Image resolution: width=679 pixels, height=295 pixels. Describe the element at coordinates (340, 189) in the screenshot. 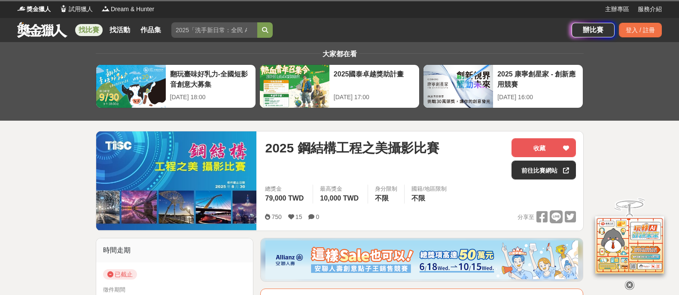

I see `span: 最高獎金` at that location.